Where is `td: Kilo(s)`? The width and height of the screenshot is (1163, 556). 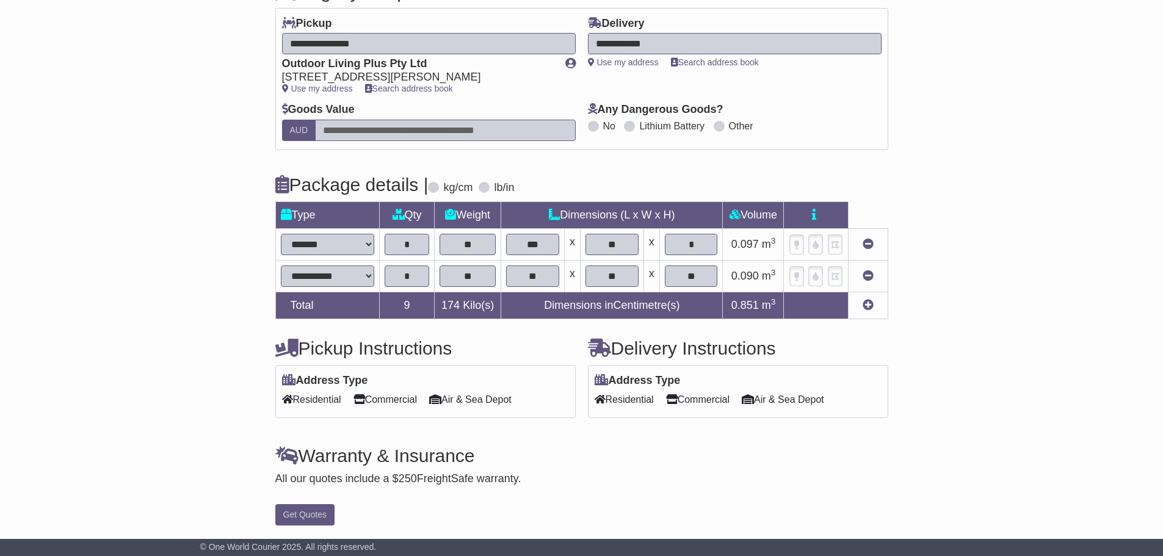 td: Kilo(s) is located at coordinates (467, 305).